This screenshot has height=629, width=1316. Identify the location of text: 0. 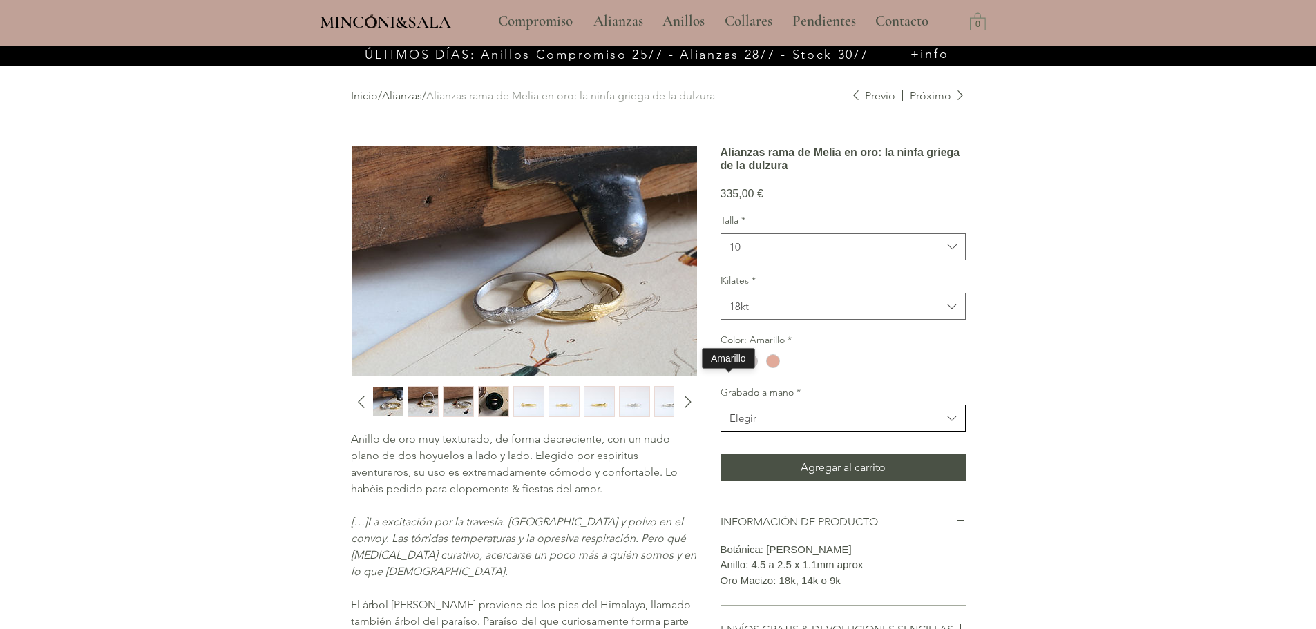
(977, 25).